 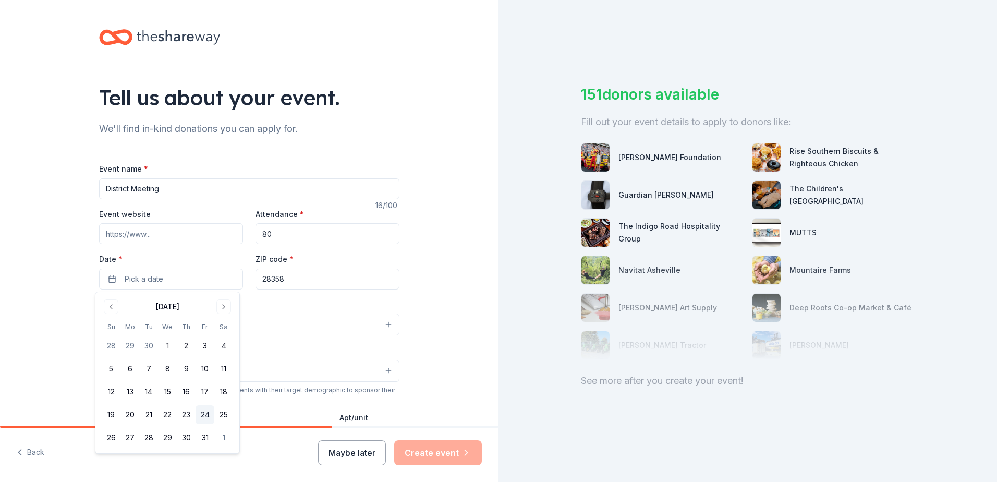 I want to click on label: Event website, so click(x=125, y=214).